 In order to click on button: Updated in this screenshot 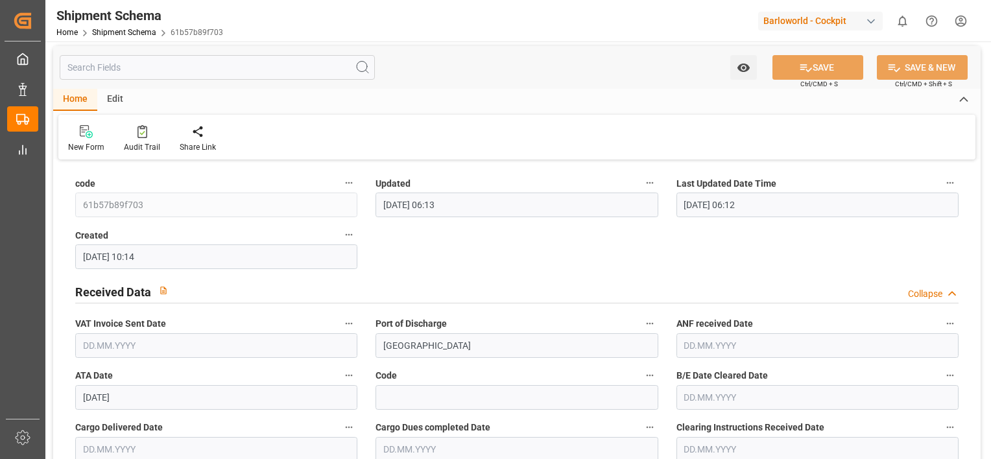, I will do `click(650, 183)`.